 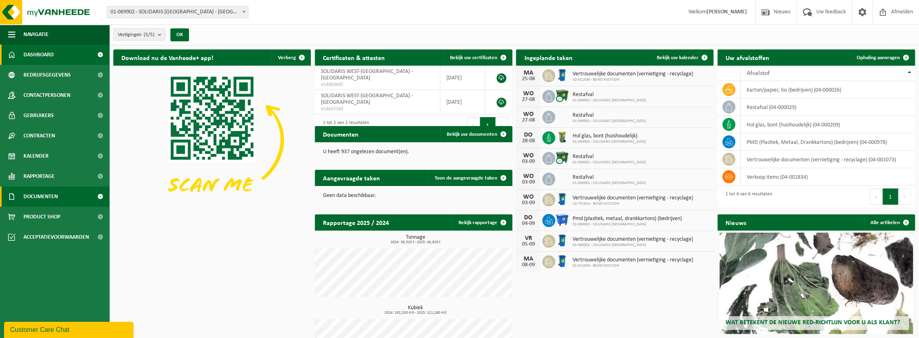 What do you see at coordinates (678, 57) in the screenshot?
I see `span: Bekijk uw kalender` at bounding box center [678, 57].